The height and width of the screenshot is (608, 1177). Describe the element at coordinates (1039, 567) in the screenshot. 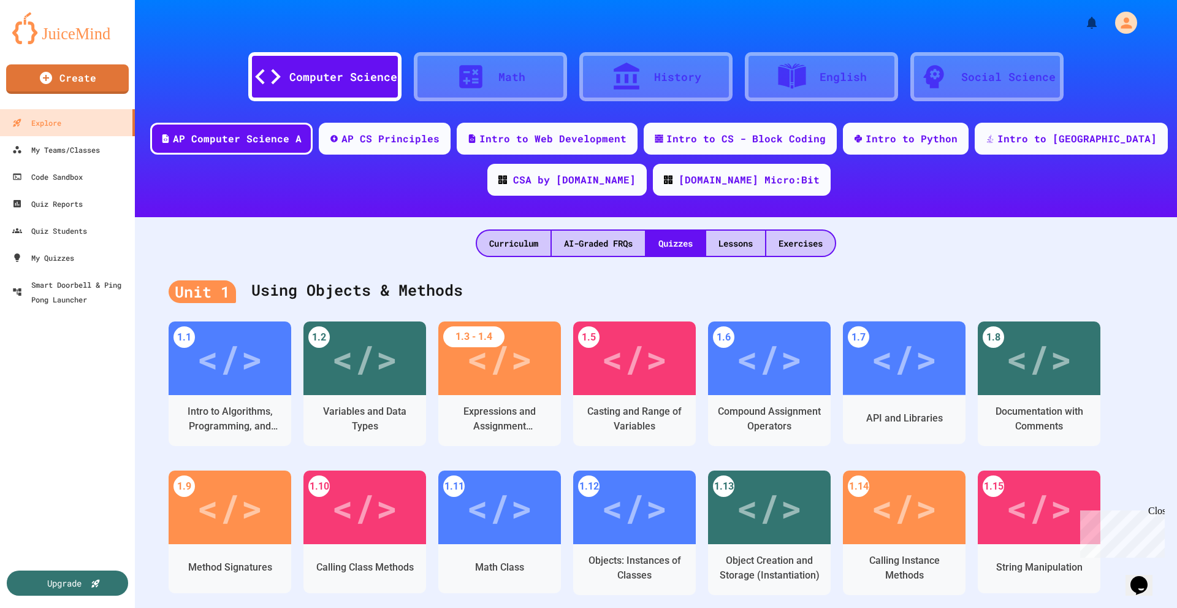

I see `div: String Manipulation` at that location.